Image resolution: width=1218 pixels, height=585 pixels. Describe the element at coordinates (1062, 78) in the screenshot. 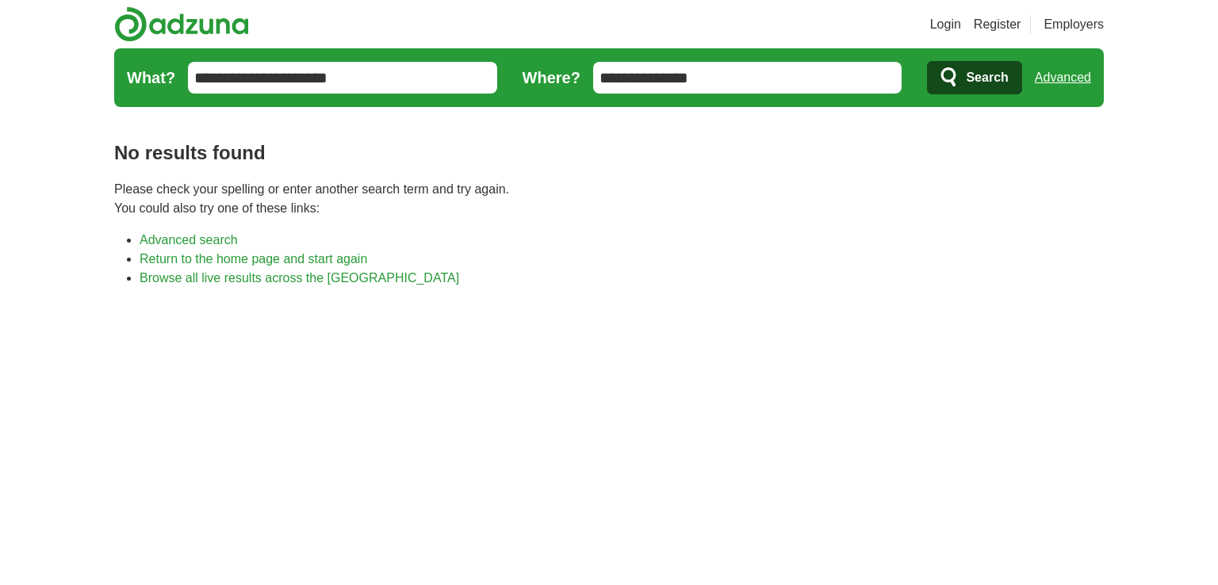

I see `a: Advanced` at that location.